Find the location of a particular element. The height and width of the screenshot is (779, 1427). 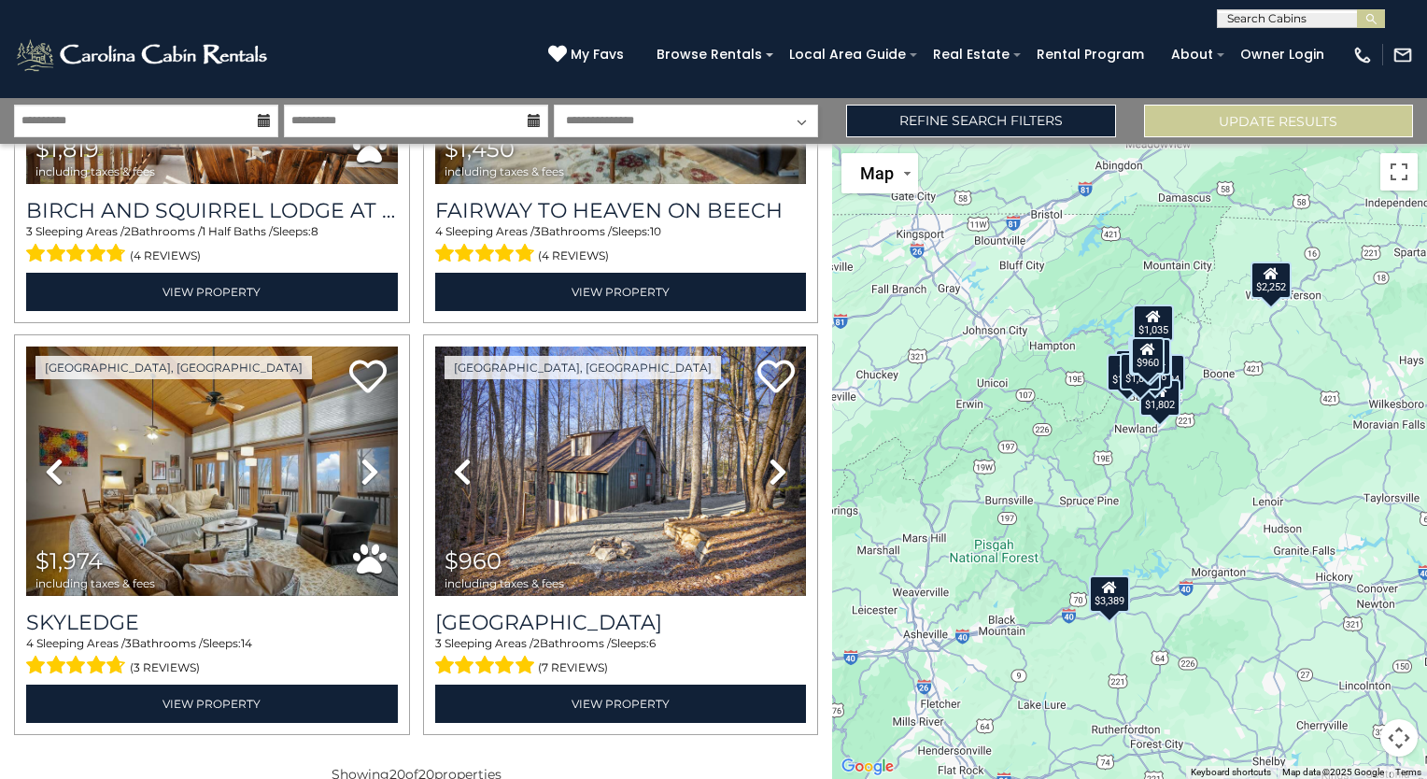

span: (7 reviews) is located at coordinates (573, 668).